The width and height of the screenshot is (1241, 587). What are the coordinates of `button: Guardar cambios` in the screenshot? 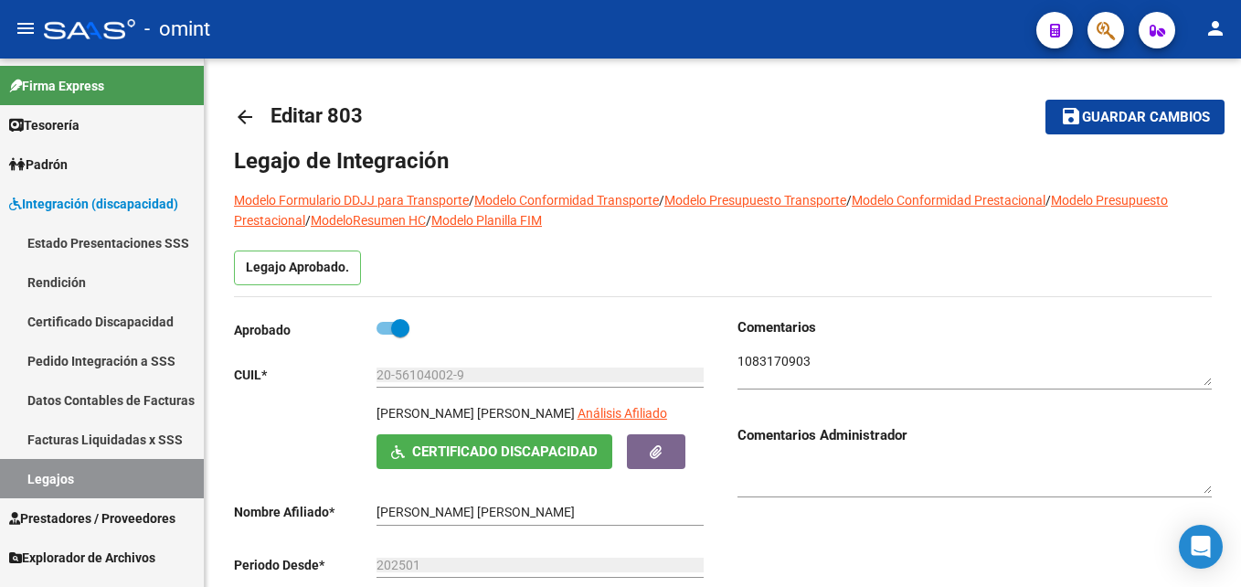 It's located at (1135, 116).